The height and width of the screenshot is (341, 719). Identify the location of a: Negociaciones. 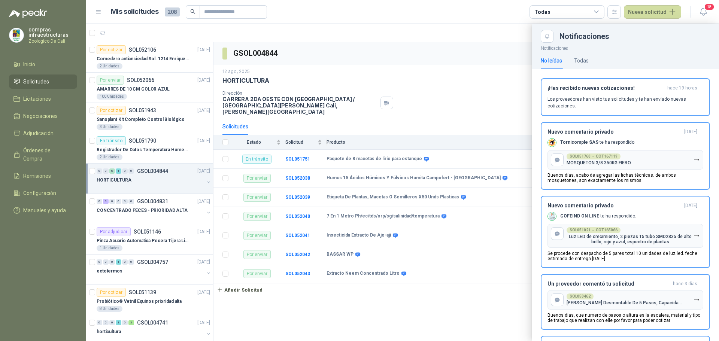
(43, 116).